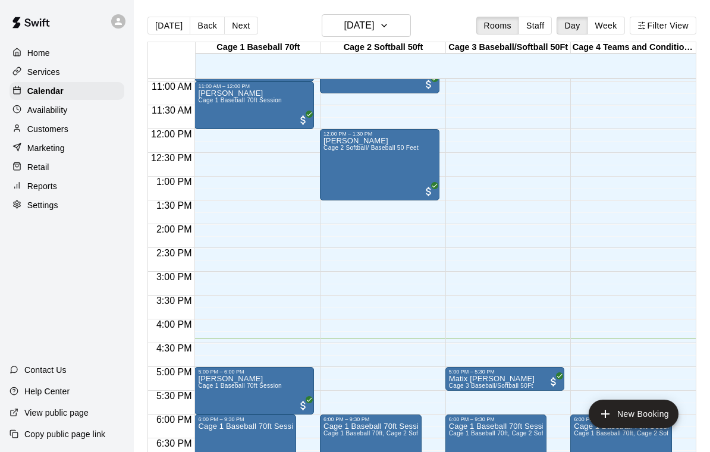 The height and width of the screenshot is (452, 710). Describe the element at coordinates (379, 165) in the screenshot. I see `div: 12:00 PM – 1:30 PM: Audrina Ibarra` at that location.